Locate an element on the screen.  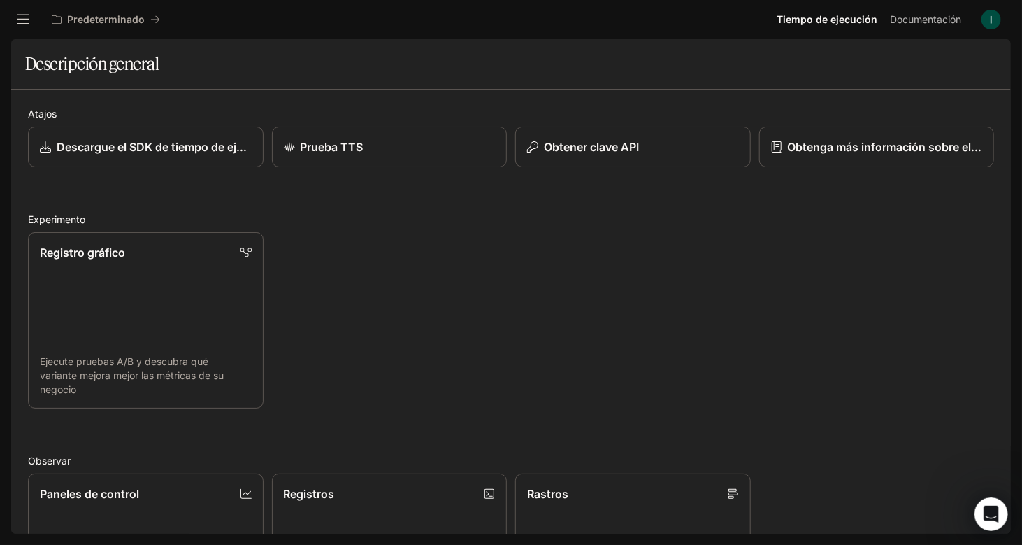
span: Tiempo de ejecución is located at coordinates (827, 20).